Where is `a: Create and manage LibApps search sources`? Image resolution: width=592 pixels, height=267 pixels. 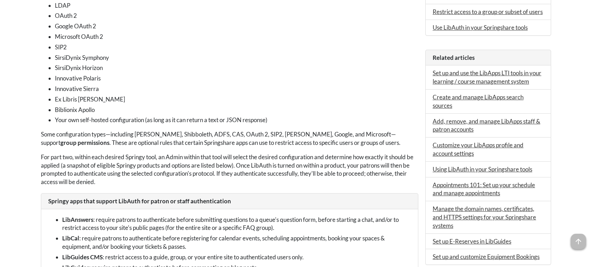 a: Create and manage LibApps search sources is located at coordinates (478, 101).